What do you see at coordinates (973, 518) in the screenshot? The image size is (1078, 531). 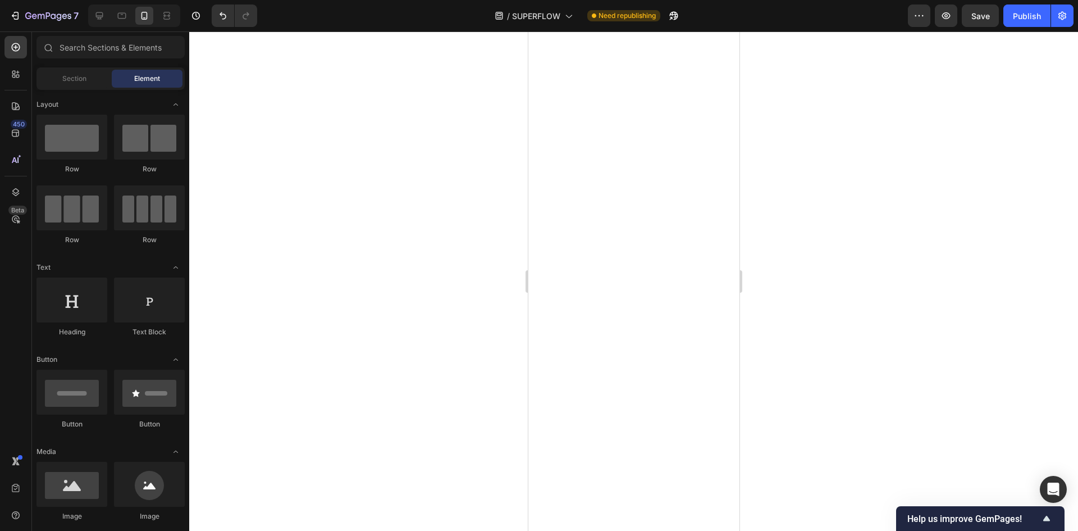 I see `span: Help us improve GemPages!` at bounding box center [973, 518].